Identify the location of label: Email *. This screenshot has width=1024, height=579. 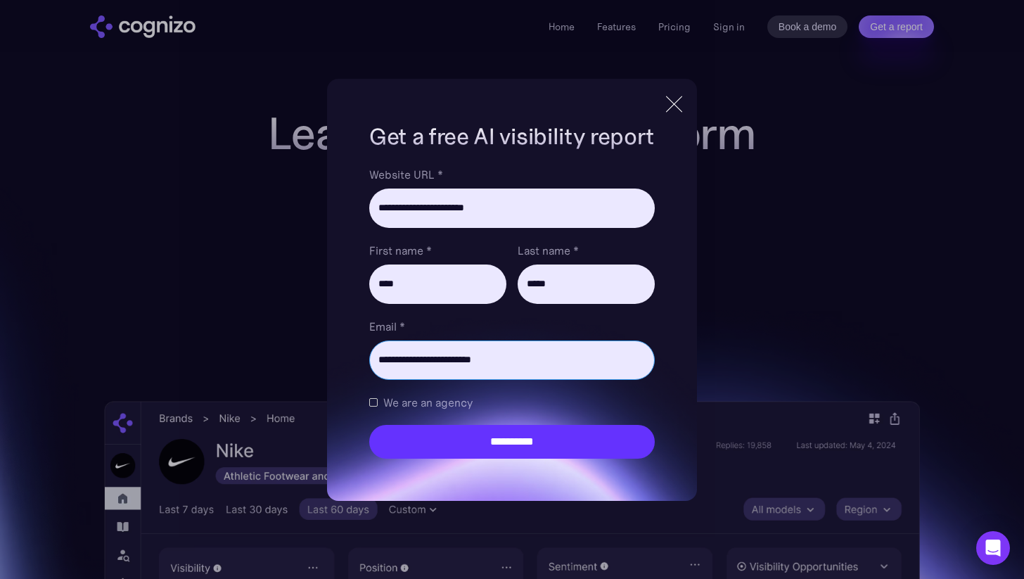
(512, 326).